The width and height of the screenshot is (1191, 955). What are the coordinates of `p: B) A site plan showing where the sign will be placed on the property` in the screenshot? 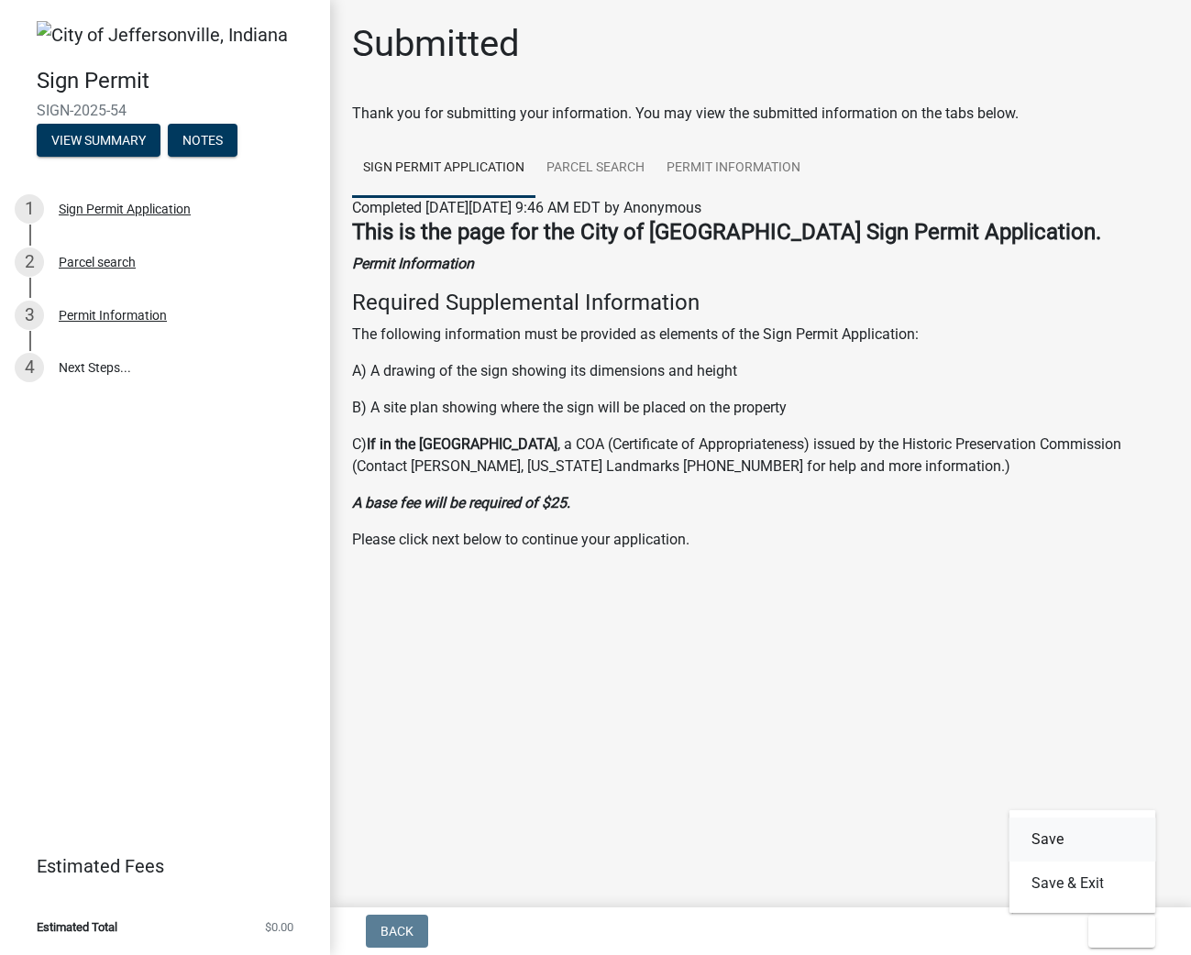 It's located at (760, 408).